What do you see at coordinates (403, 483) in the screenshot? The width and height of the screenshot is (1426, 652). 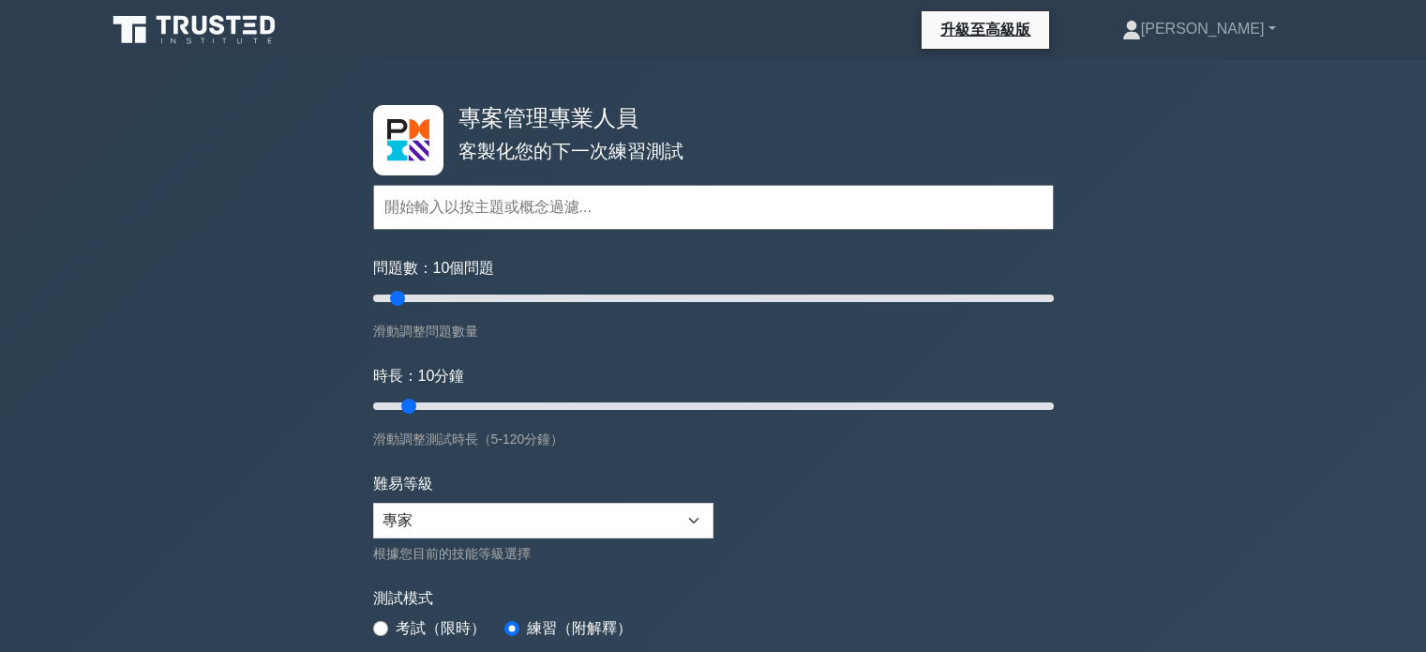 I see `font: 難易等級` at bounding box center [403, 483].